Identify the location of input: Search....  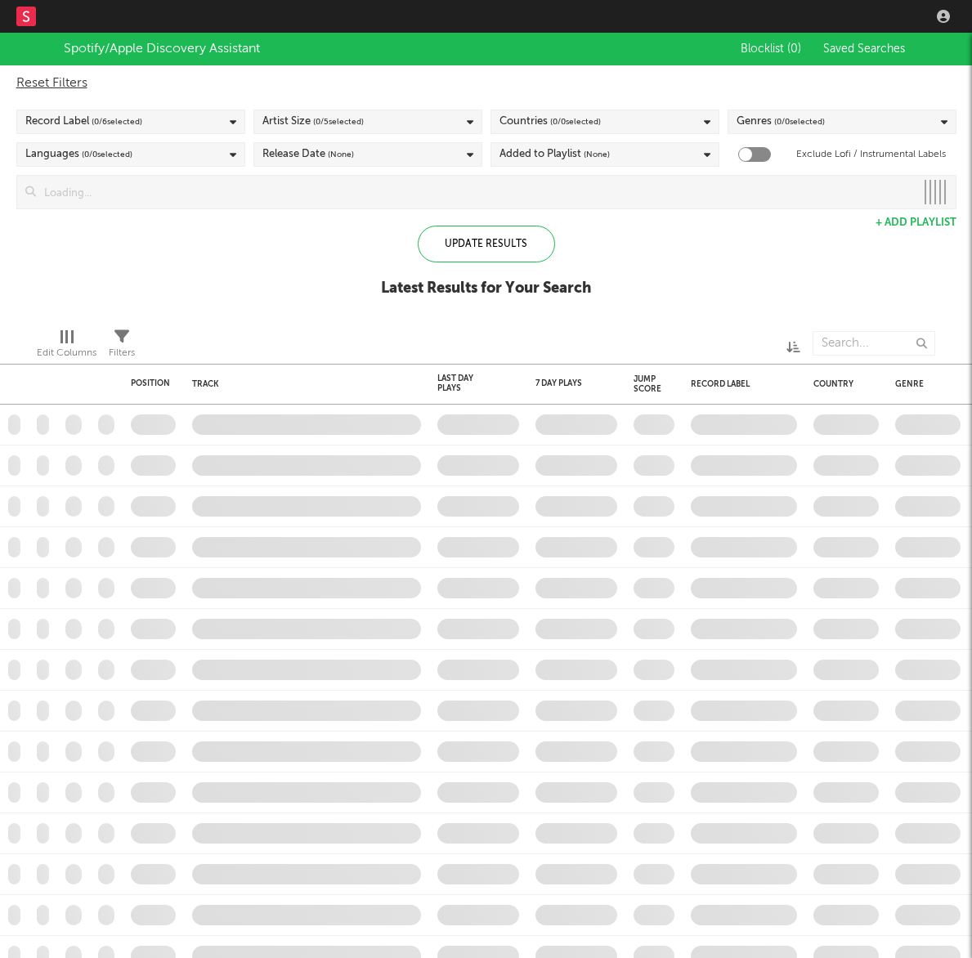
(874, 343).